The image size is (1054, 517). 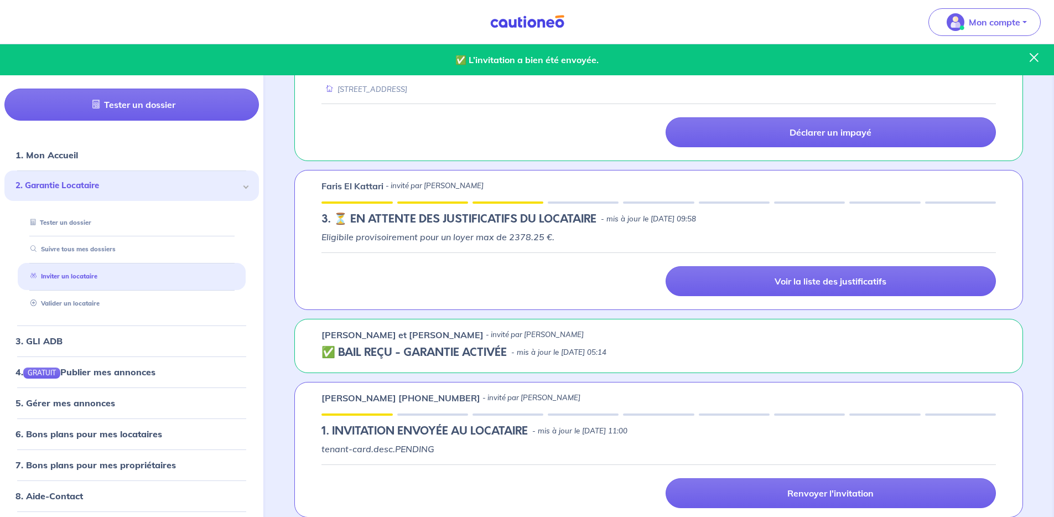 What do you see at coordinates (132, 434) in the screenshot?
I see `div: 6. Bons plans pour mes locataires` at bounding box center [132, 434].